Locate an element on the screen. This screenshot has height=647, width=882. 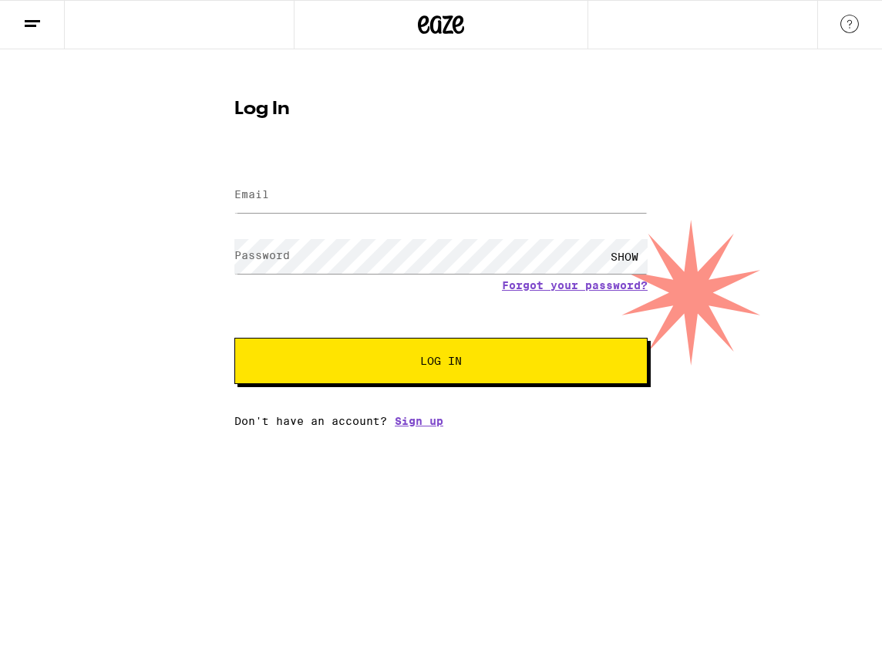
div: SHOW is located at coordinates (624, 256).